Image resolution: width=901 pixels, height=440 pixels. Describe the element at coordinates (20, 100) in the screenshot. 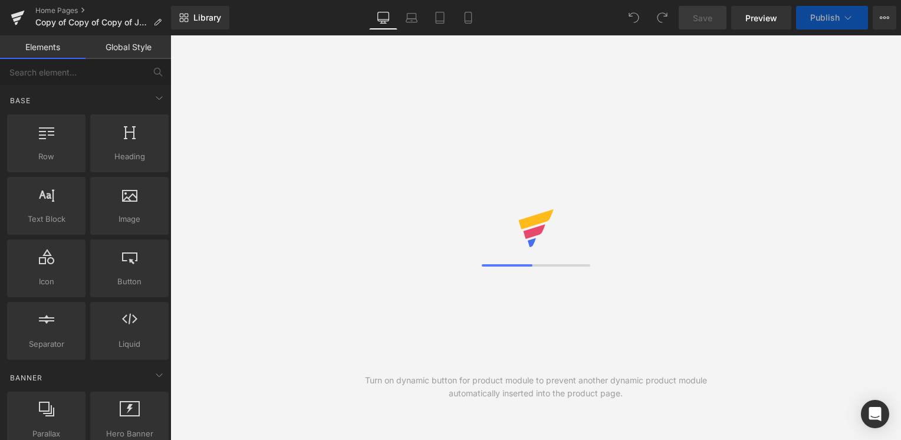

I see `span: Base` at that location.